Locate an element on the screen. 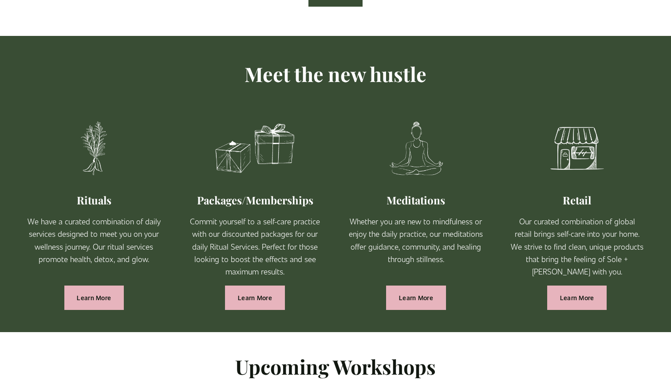 This screenshot has width=671, height=380. p: Our curated combination of global retail brings self-care into your home. We strive to find clean... is located at coordinates (577, 246).